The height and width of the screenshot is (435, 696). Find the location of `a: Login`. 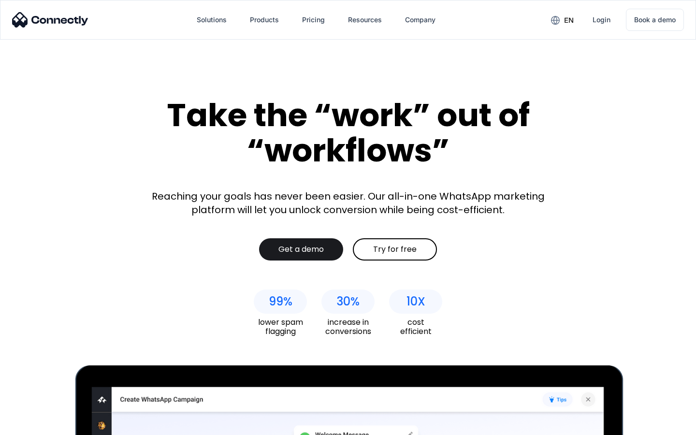

a: Login is located at coordinates (602, 20).